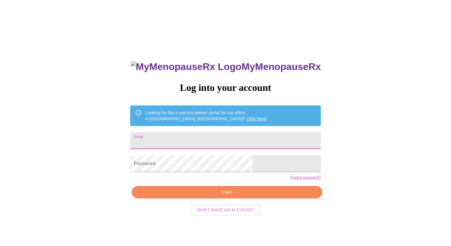  Describe the element at coordinates (186, 67) in the screenshot. I see `img: MyMenopauseRx Logo` at that location.